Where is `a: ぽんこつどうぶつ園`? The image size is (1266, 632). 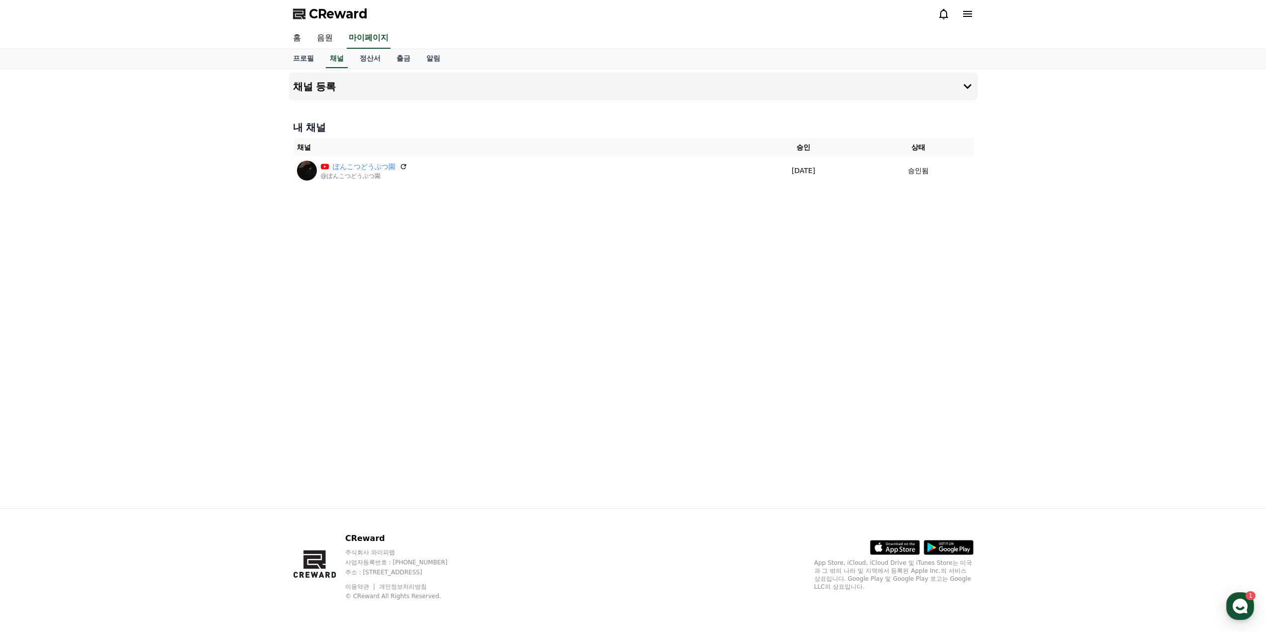
a: ぽんこつどうぶつ園 is located at coordinates (364, 167).